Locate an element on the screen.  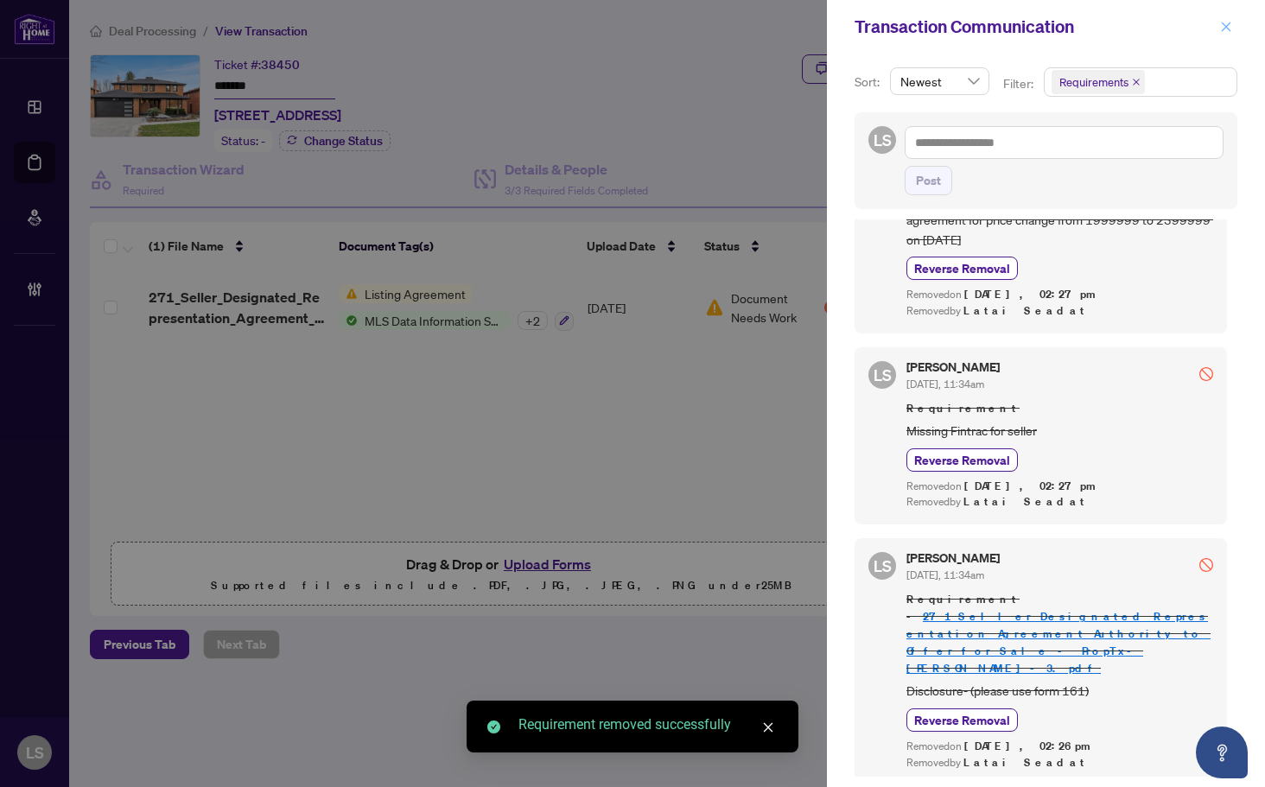
span: Disclosure- (please use form 161) is located at coordinates (1059, 690).